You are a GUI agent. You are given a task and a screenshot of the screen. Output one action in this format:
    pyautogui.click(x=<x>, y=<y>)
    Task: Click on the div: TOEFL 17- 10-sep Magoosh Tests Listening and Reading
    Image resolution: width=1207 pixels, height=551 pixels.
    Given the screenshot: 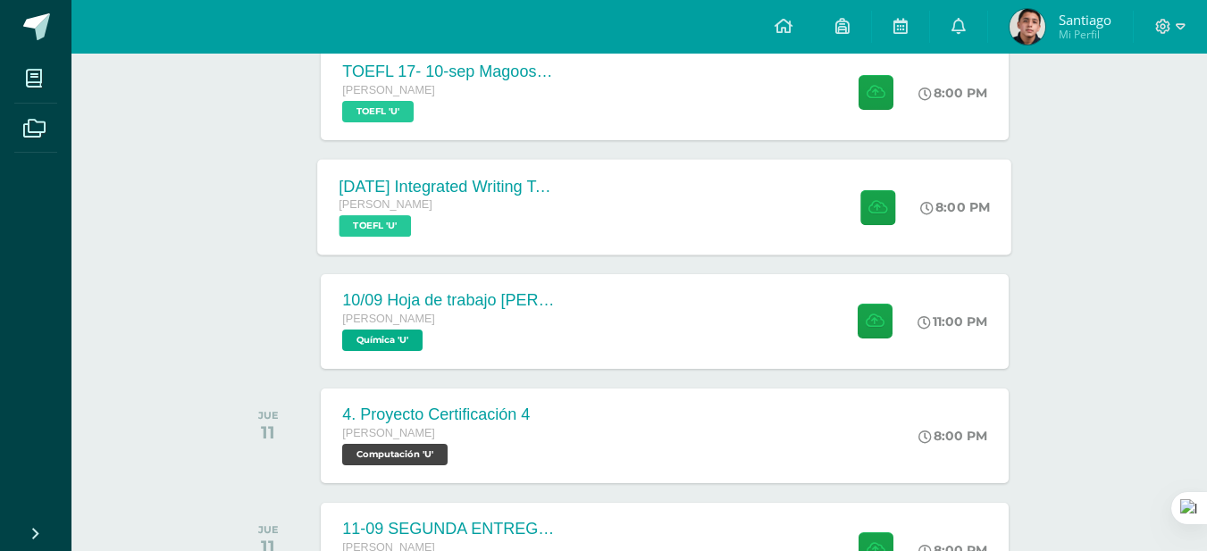 What is the action you would take?
    pyautogui.click(x=449, y=71)
    